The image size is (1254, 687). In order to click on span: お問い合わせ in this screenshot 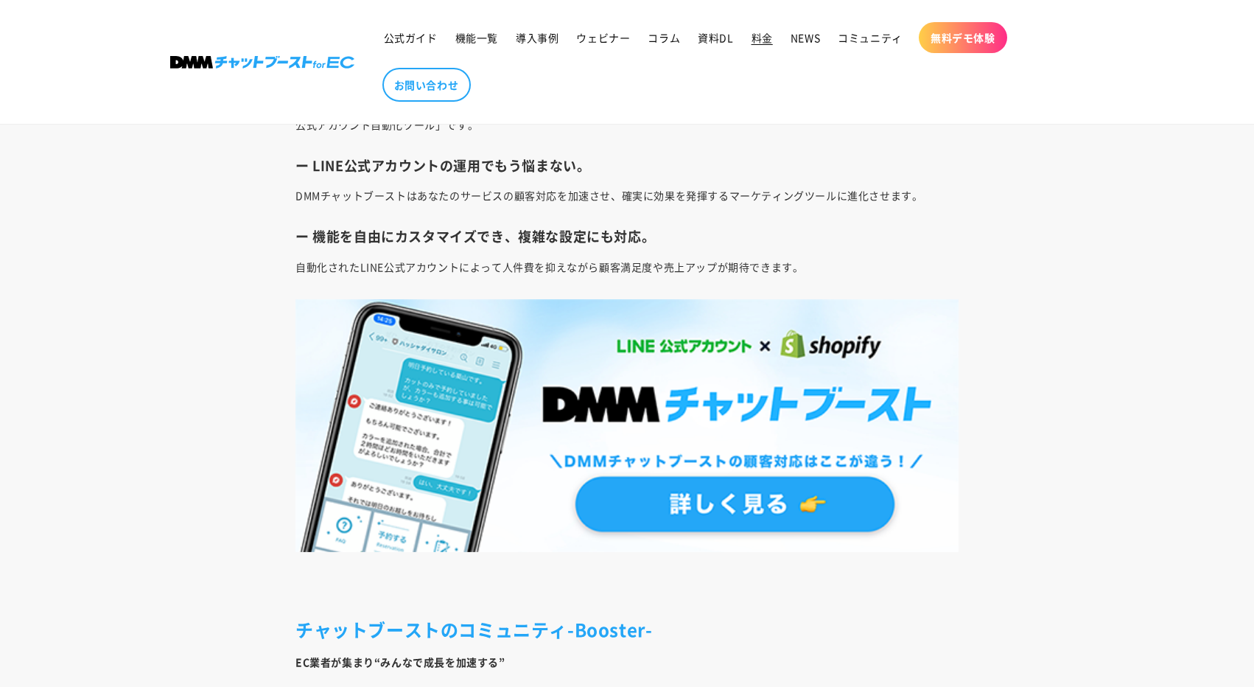, I will do `click(427, 85)`.